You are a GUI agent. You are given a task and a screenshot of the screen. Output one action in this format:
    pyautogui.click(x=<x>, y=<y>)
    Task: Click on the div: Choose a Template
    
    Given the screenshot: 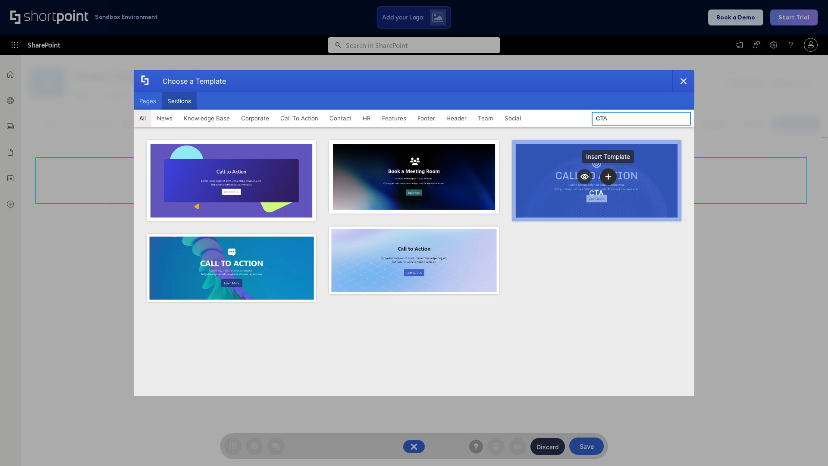 What is the action you would take?
    pyautogui.click(x=191, y=81)
    